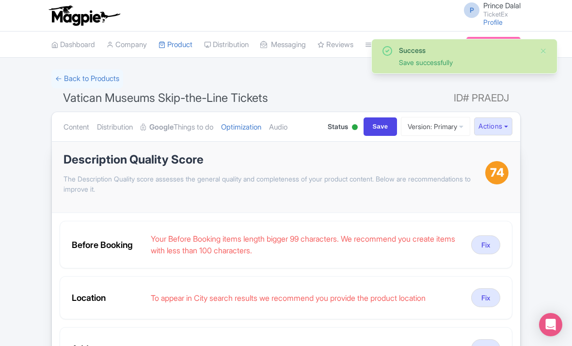 The height and width of the screenshot is (346, 572). I want to click on div: Save successfully, so click(466, 62).